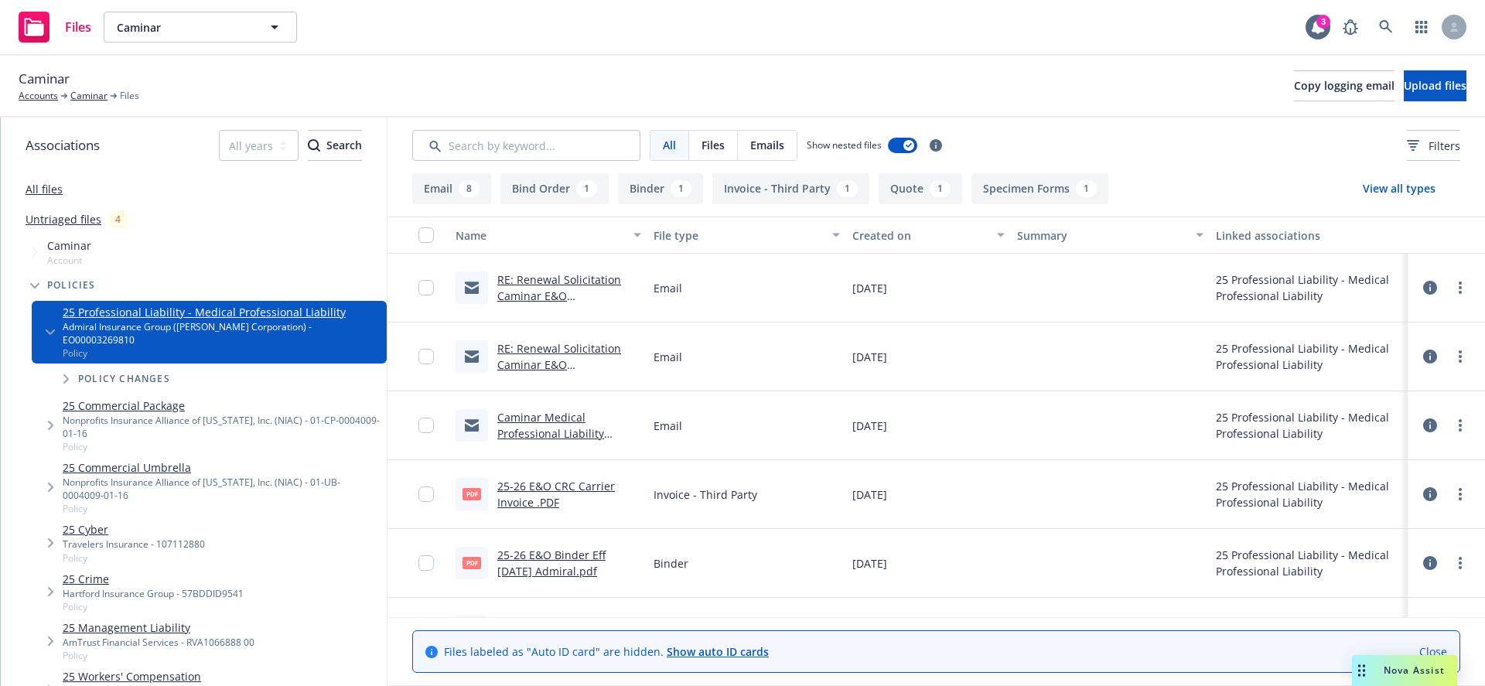 The image size is (1485, 686). Describe the element at coordinates (44, 189) in the screenshot. I see `a: All files` at that location.